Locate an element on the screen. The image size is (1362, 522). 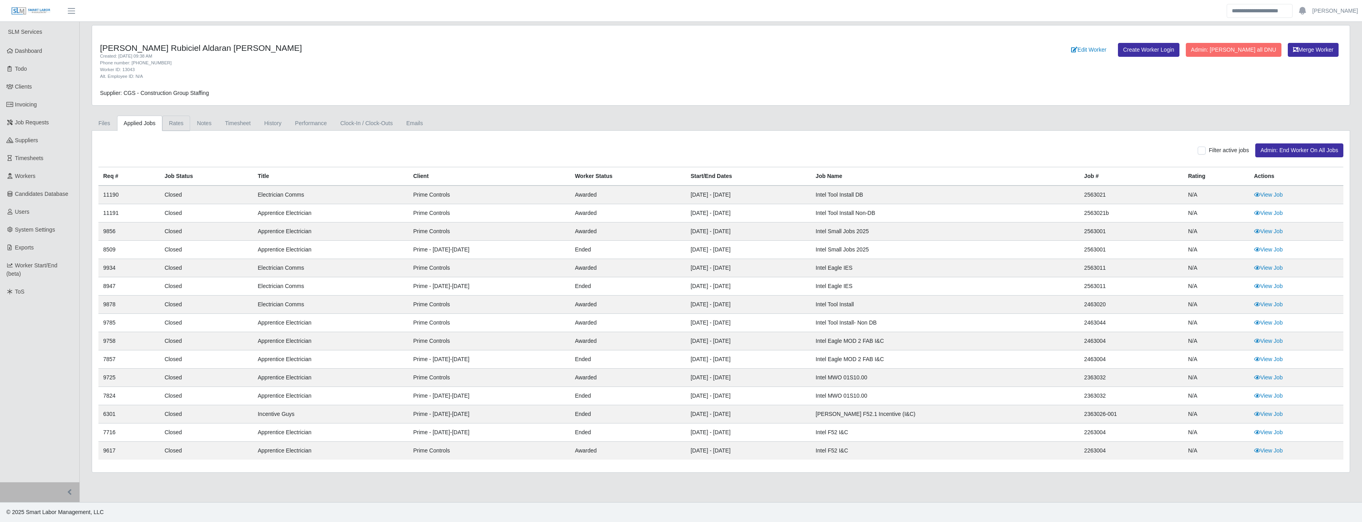
td: 2363032 is located at coordinates (1132, 377).